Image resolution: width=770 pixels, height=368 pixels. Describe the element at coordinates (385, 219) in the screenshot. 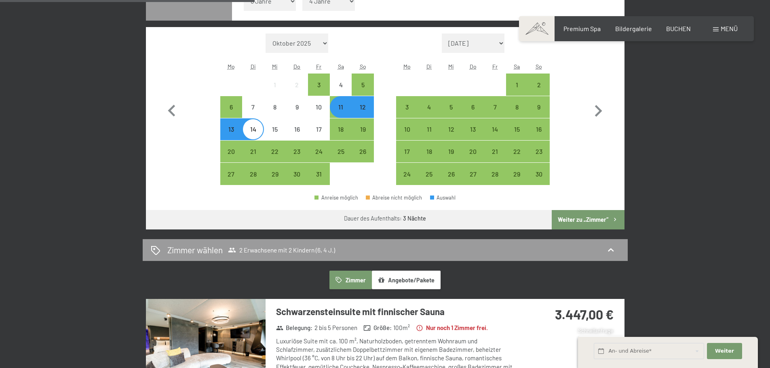

I see `div: Dauer des Aufenthalts:` at that location.